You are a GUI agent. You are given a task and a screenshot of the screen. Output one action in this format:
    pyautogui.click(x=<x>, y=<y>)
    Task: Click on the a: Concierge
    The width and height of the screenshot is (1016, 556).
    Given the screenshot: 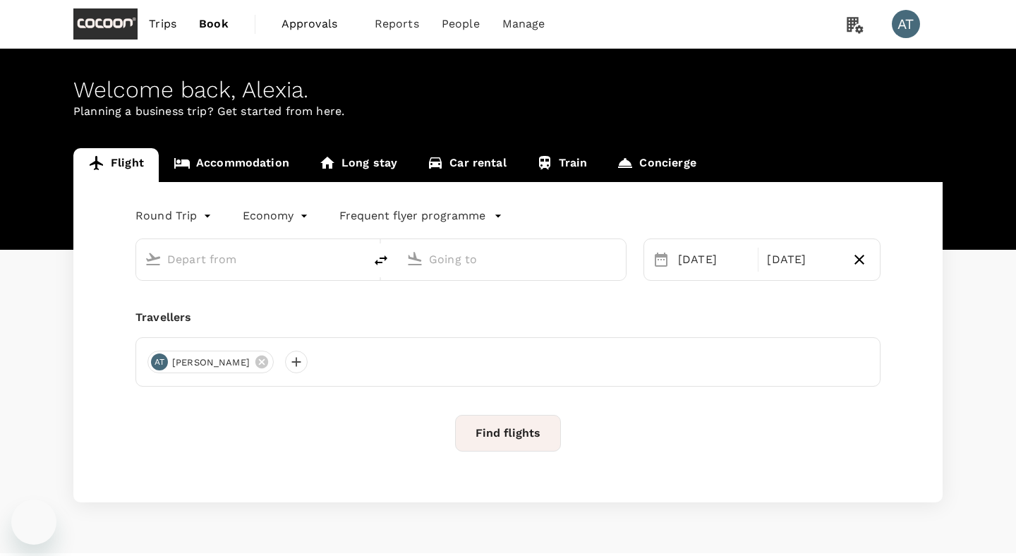 What is the action you would take?
    pyautogui.click(x=656, y=165)
    